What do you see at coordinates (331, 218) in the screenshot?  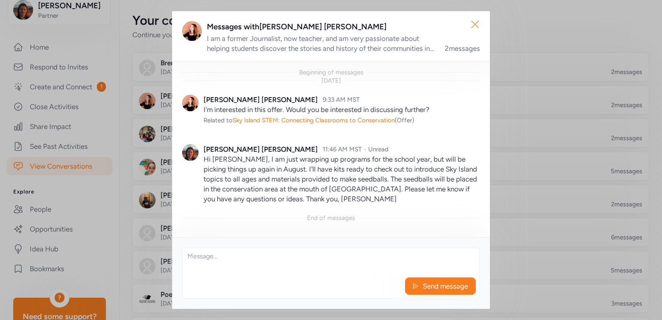 I see `div: End of messages` at bounding box center [331, 218].